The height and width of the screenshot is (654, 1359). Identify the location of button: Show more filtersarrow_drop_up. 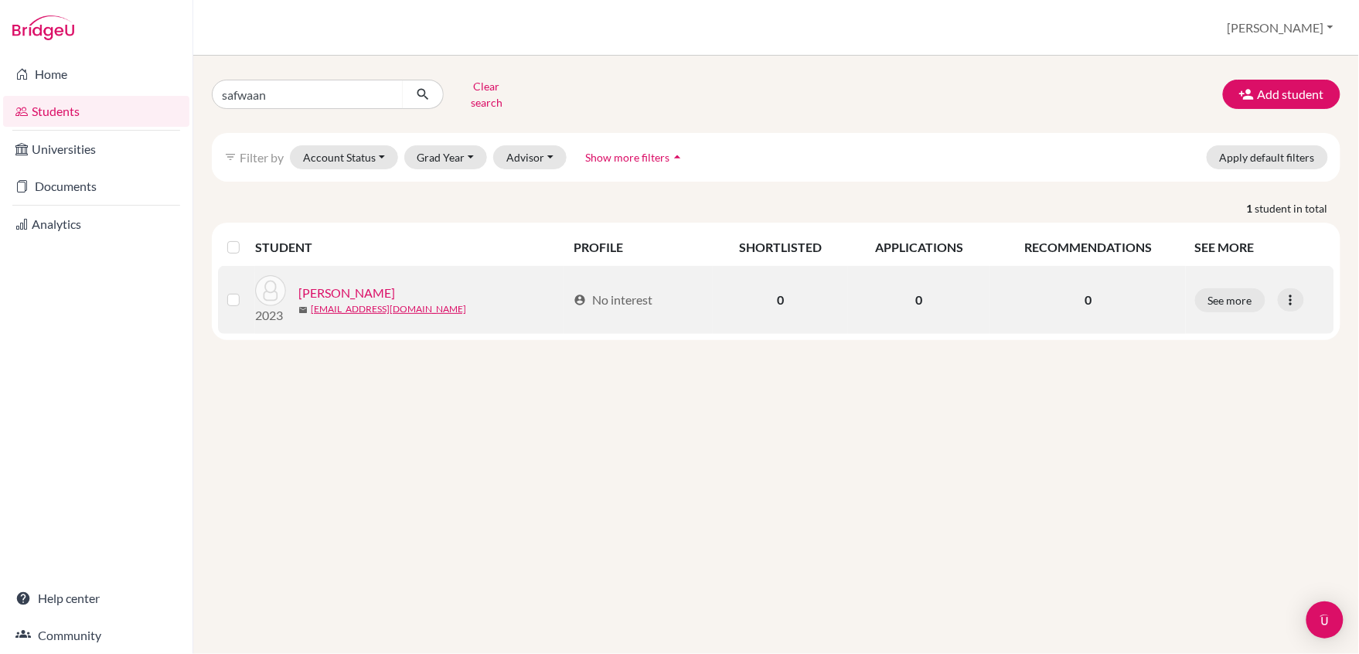
(635, 157).